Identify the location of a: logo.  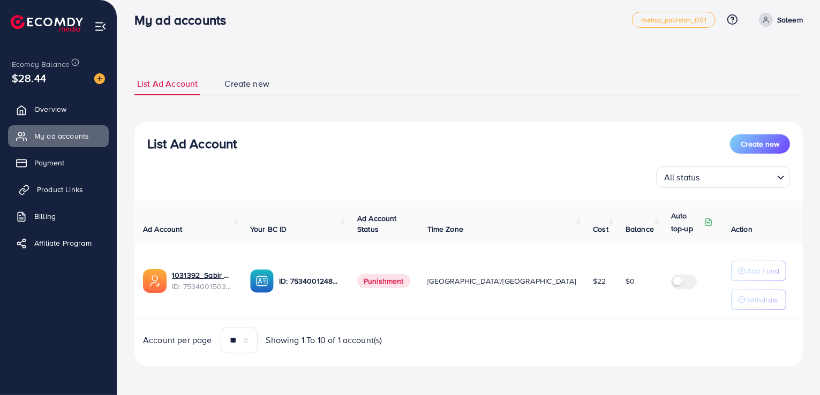
(47, 23).